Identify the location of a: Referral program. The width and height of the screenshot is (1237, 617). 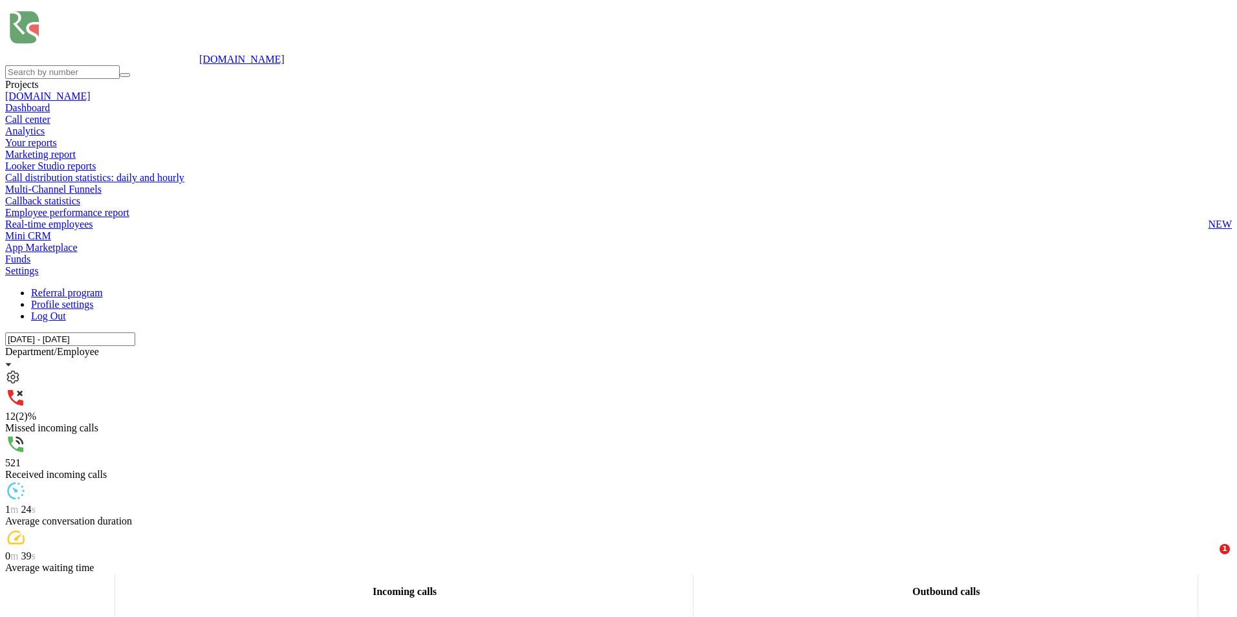
(67, 293).